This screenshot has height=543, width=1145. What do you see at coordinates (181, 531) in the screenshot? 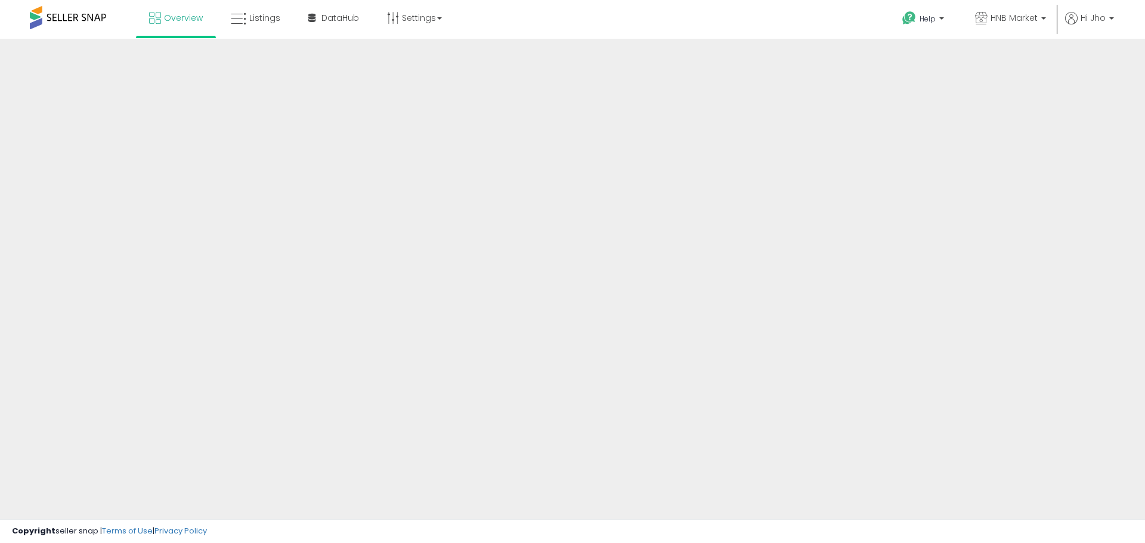
I see `a: Privacy Policy` at bounding box center [181, 531].